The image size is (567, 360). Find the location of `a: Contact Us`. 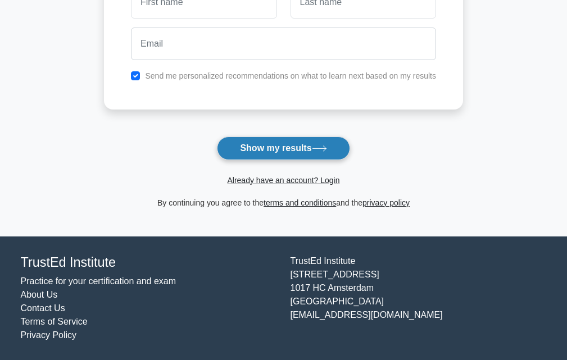

a: Contact Us is located at coordinates (43, 308).